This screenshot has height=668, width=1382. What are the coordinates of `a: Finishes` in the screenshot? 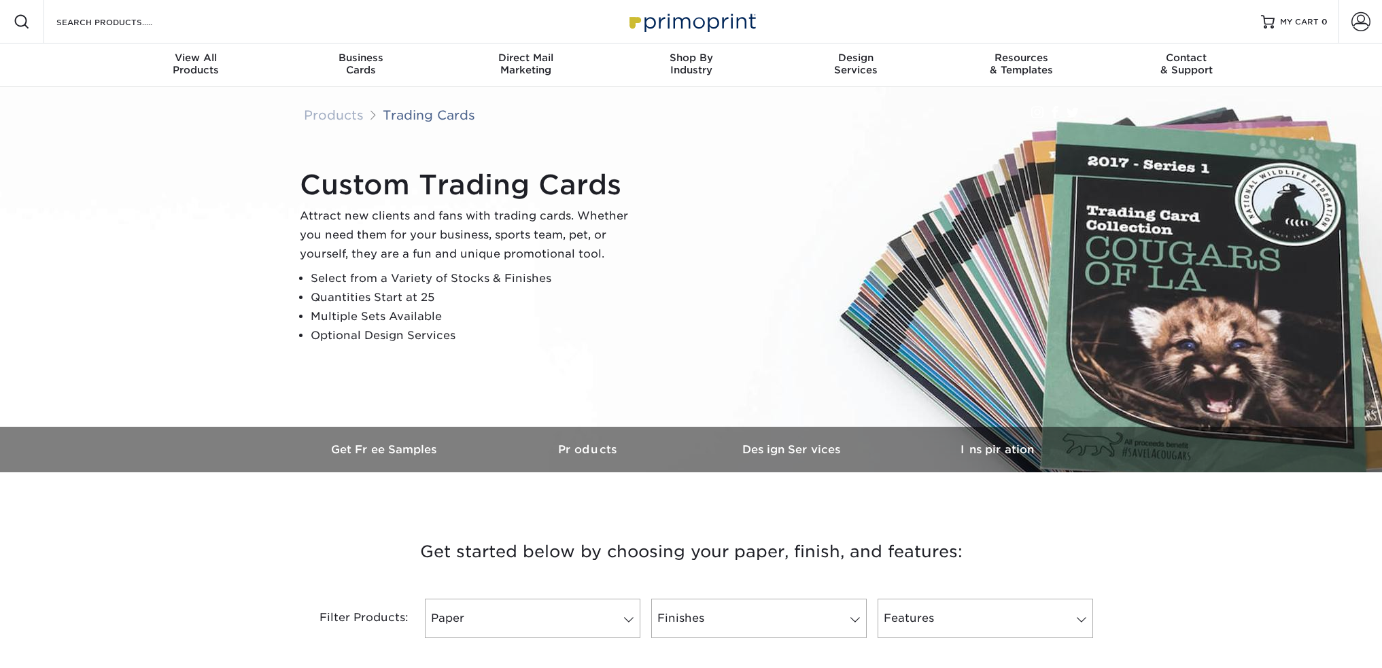 It's located at (759, 619).